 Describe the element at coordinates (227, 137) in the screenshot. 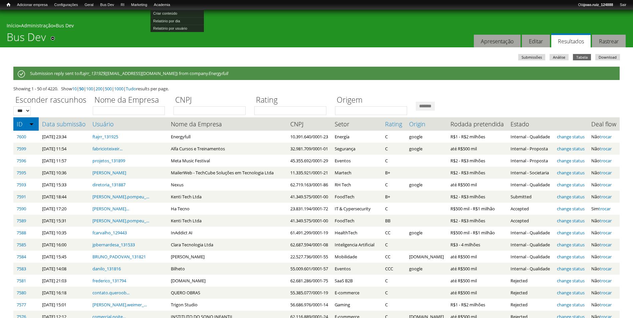

I see `td: Energyfull` at that location.